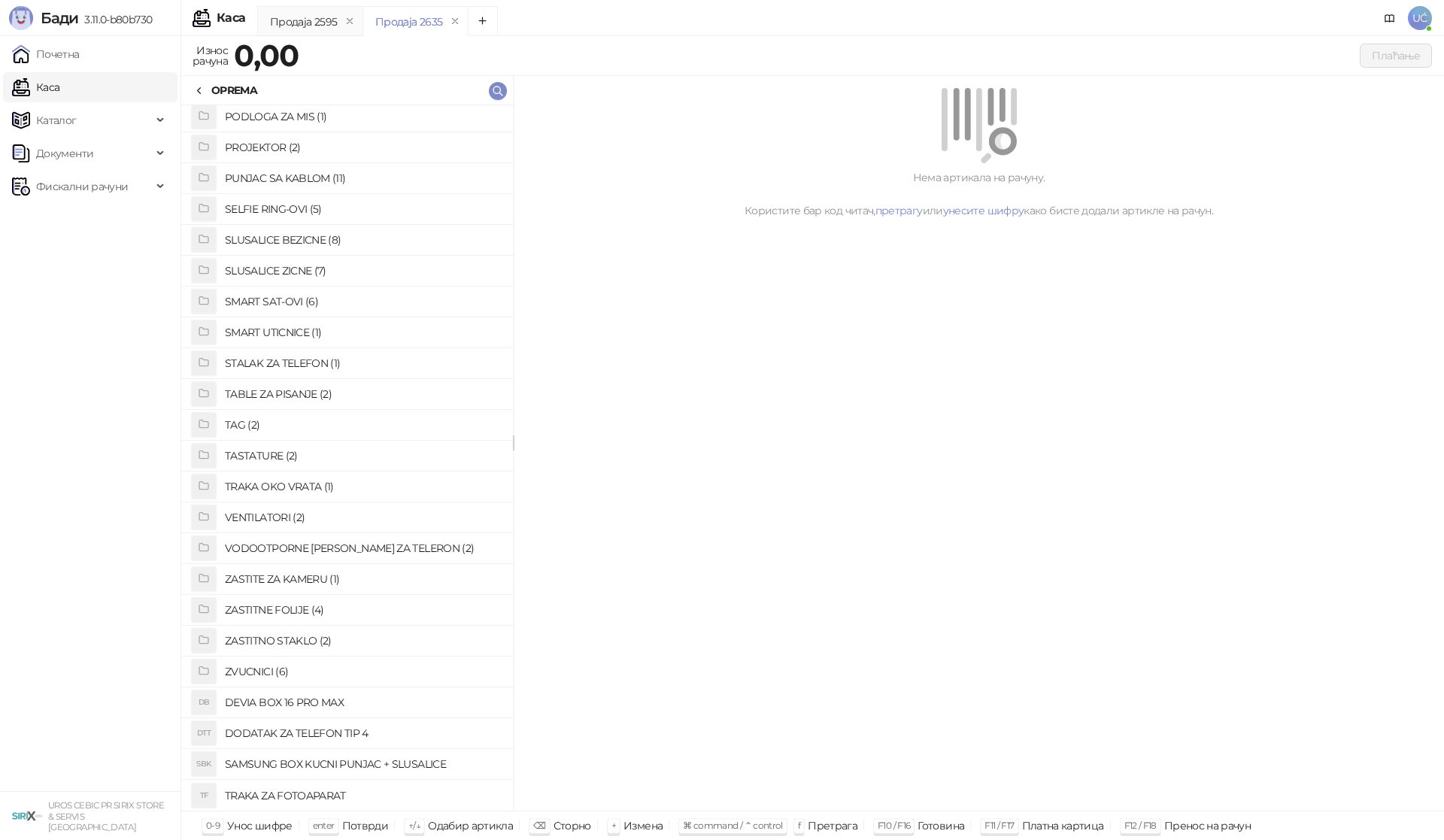 The image size is (1444, 840). Describe the element at coordinates (362, 733) in the screenshot. I see `h4: DODATAK ZA TELEFON TIP 4` at that location.